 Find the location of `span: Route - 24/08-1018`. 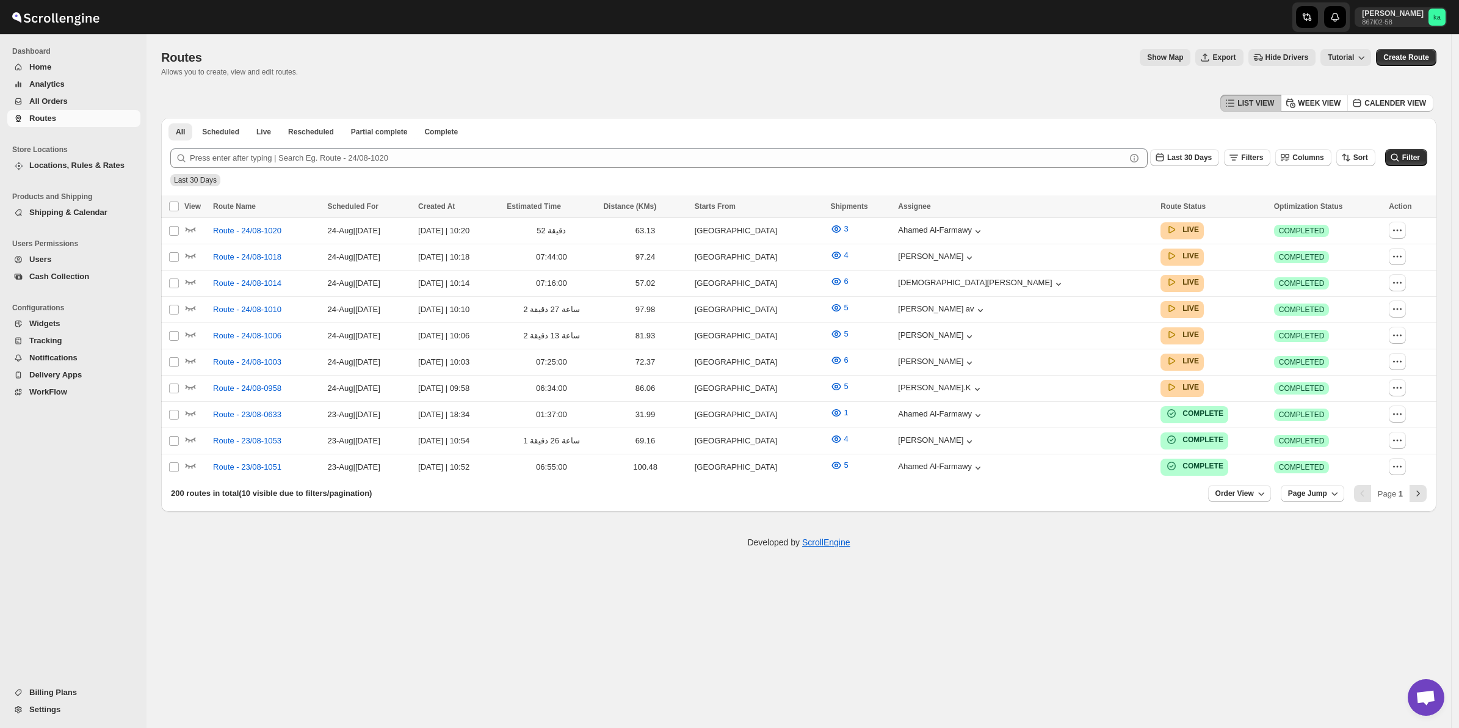

span: Route - 24/08-1018 is located at coordinates (247, 257).